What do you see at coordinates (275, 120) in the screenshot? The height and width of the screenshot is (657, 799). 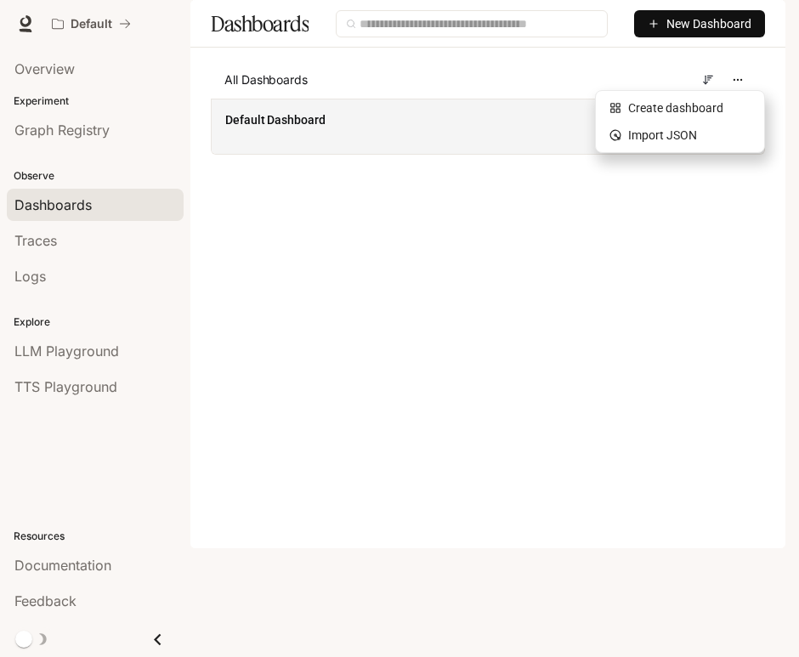 I see `a: Default Dashboard` at bounding box center [275, 120].